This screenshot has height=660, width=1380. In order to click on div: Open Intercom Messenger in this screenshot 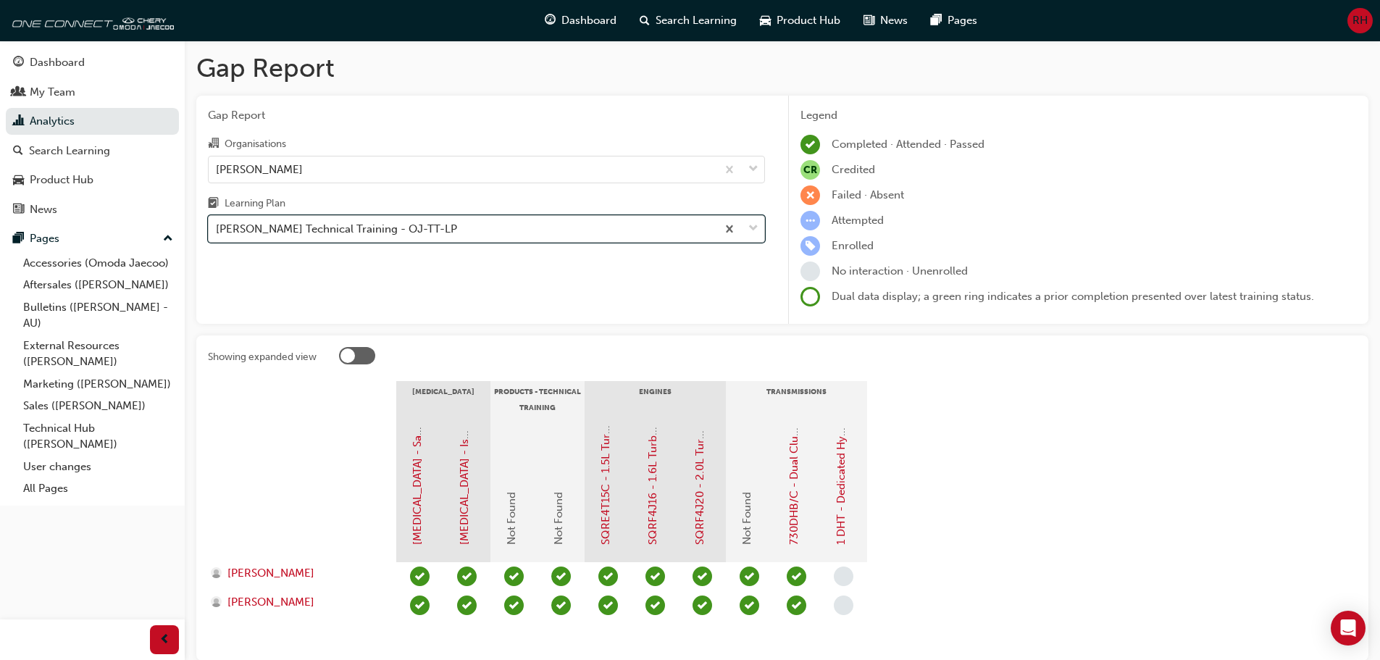, I will do `click(1348, 628)`.